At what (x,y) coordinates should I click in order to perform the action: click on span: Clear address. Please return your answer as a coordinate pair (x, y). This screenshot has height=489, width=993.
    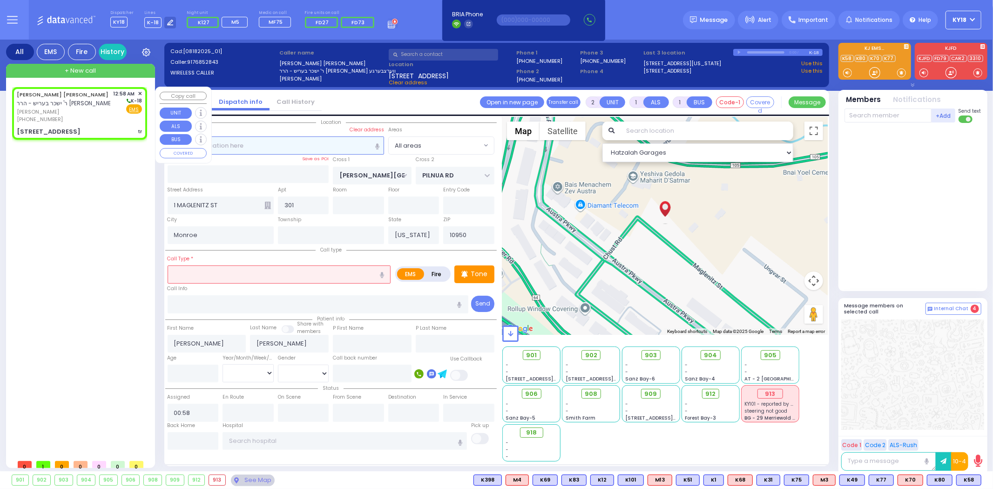
    Looking at the image, I should click on (408, 82).